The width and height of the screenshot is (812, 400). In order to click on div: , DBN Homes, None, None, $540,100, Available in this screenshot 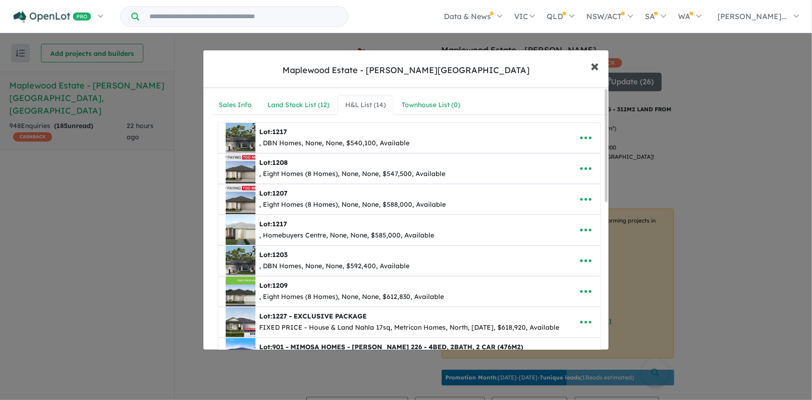, I will do `click(334, 143)`.